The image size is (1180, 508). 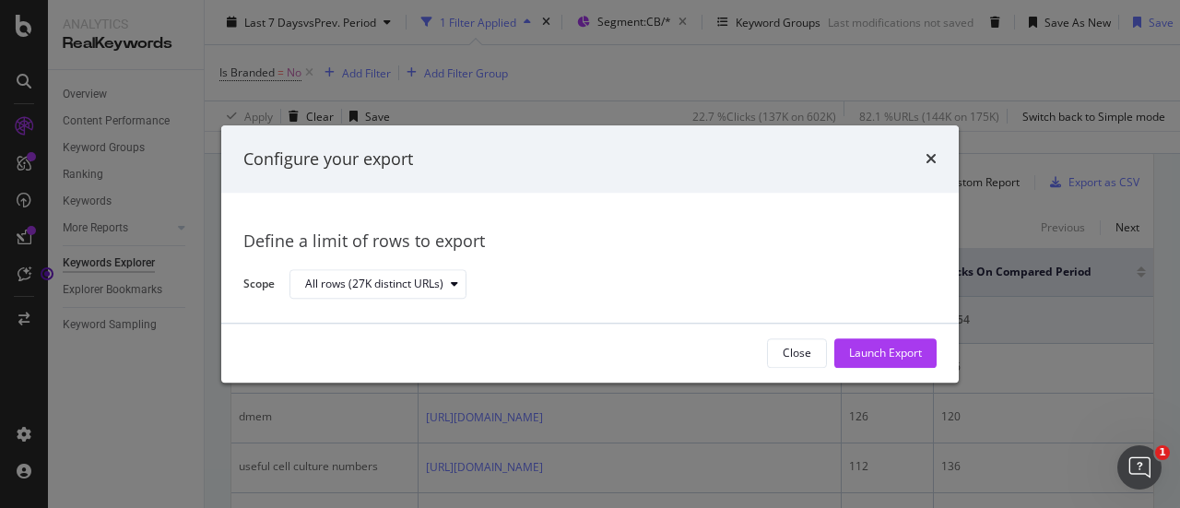 I want to click on div: times, so click(x=931, y=160).